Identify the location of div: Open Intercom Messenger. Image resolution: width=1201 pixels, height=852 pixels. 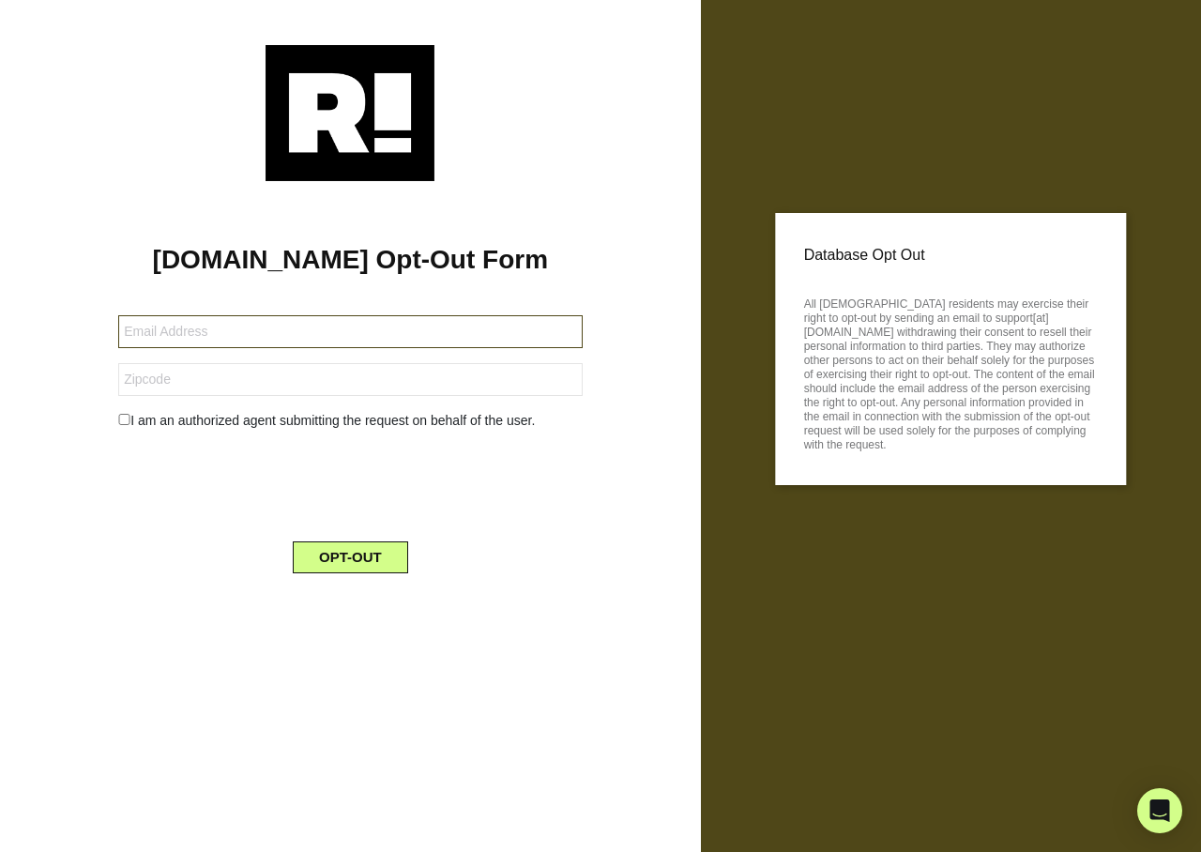
(1160, 811).